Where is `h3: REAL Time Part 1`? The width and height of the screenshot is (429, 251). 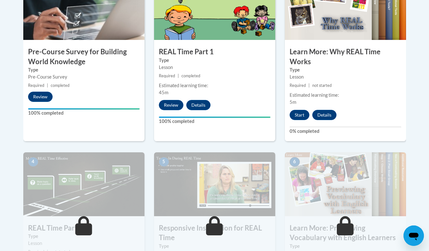
h3: REAL Time Part 1 is located at coordinates (215, 52).